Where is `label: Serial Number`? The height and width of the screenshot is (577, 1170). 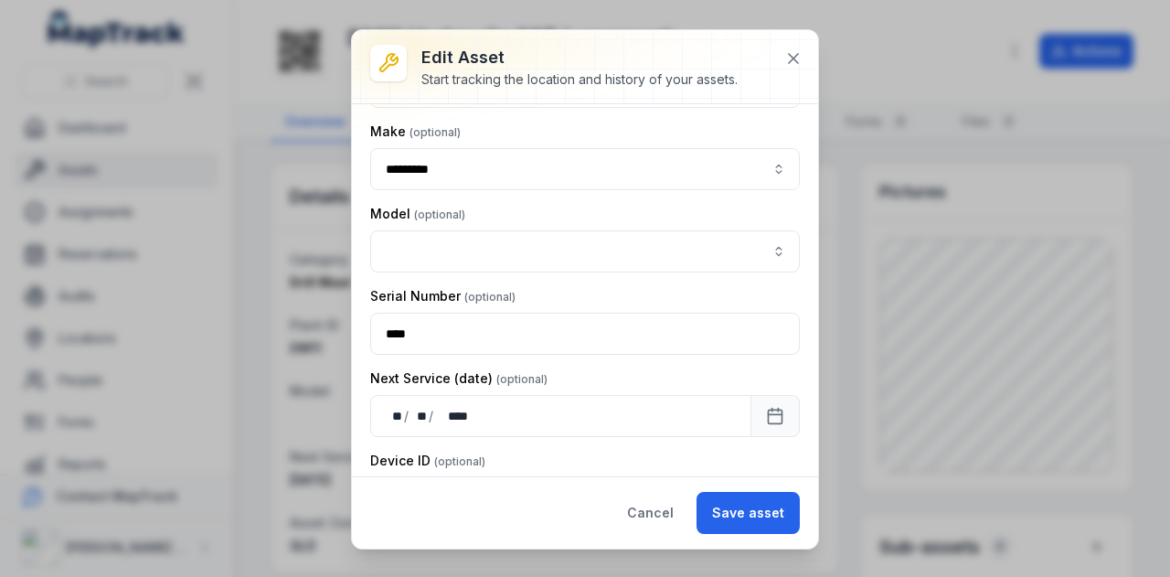 label: Serial Number is located at coordinates (442, 296).